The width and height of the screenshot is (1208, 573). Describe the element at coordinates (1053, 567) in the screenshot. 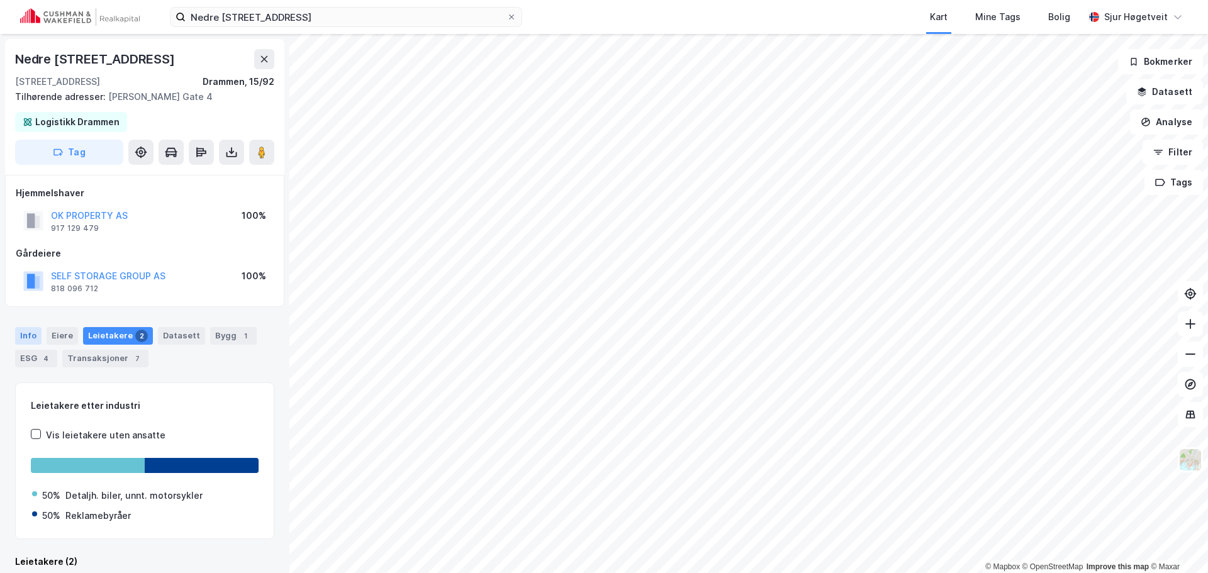

I see `a: OpenStreetMap` at that location.